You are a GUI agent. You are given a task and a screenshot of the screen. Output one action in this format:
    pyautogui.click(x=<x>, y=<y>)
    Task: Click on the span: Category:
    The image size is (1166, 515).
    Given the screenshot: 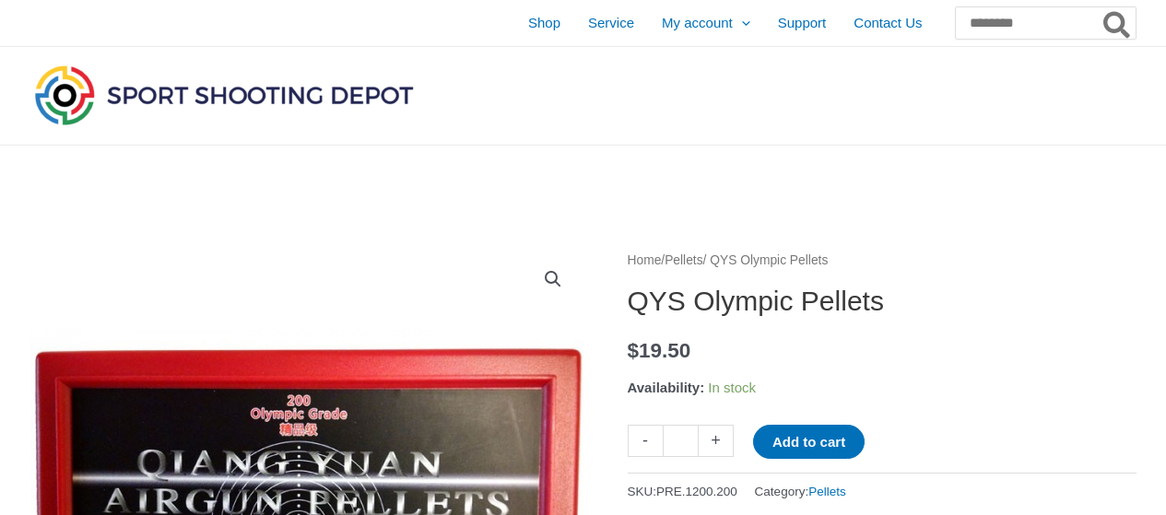 What is the action you would take?
    pyautogui.click(x=800, y=491)
    